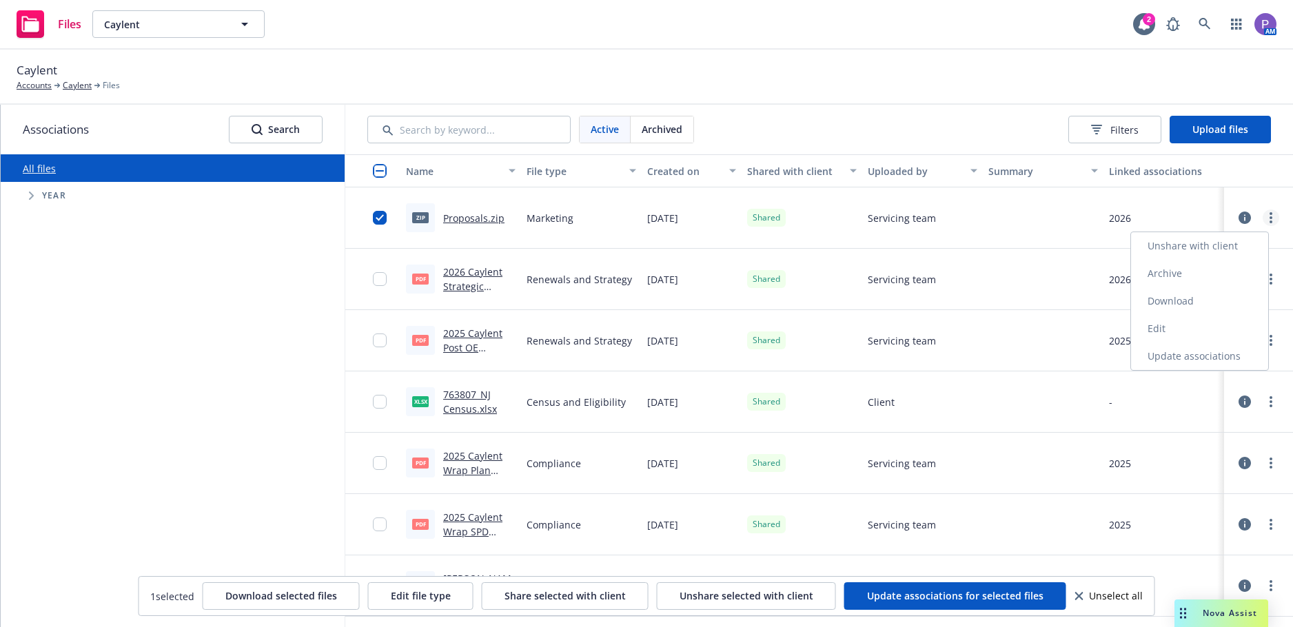 The image size is (1293, 627). I want to click on a: 2025 Caylent Wrap Plan Document.pdf, so click(476, 470).